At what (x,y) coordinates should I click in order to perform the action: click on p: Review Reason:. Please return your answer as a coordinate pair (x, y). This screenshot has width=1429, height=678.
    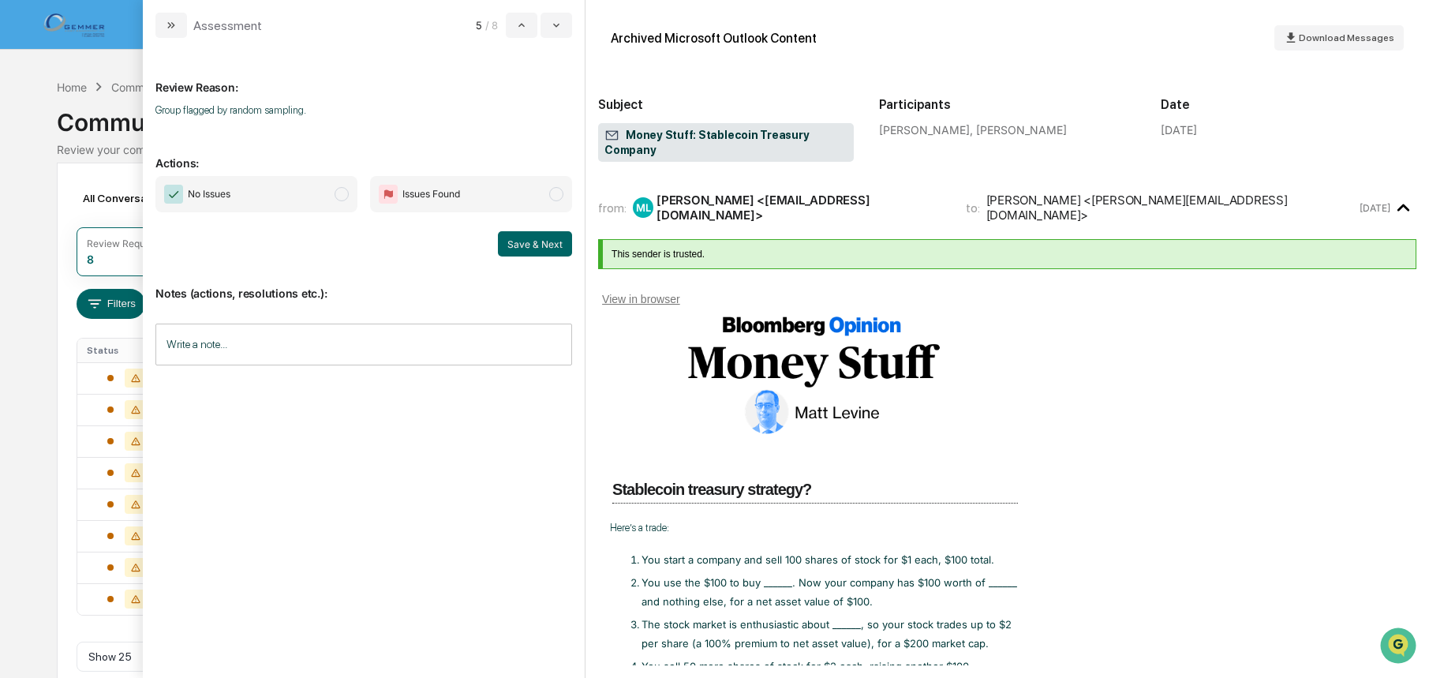
    Looking at the image, I should click on (364, 77).